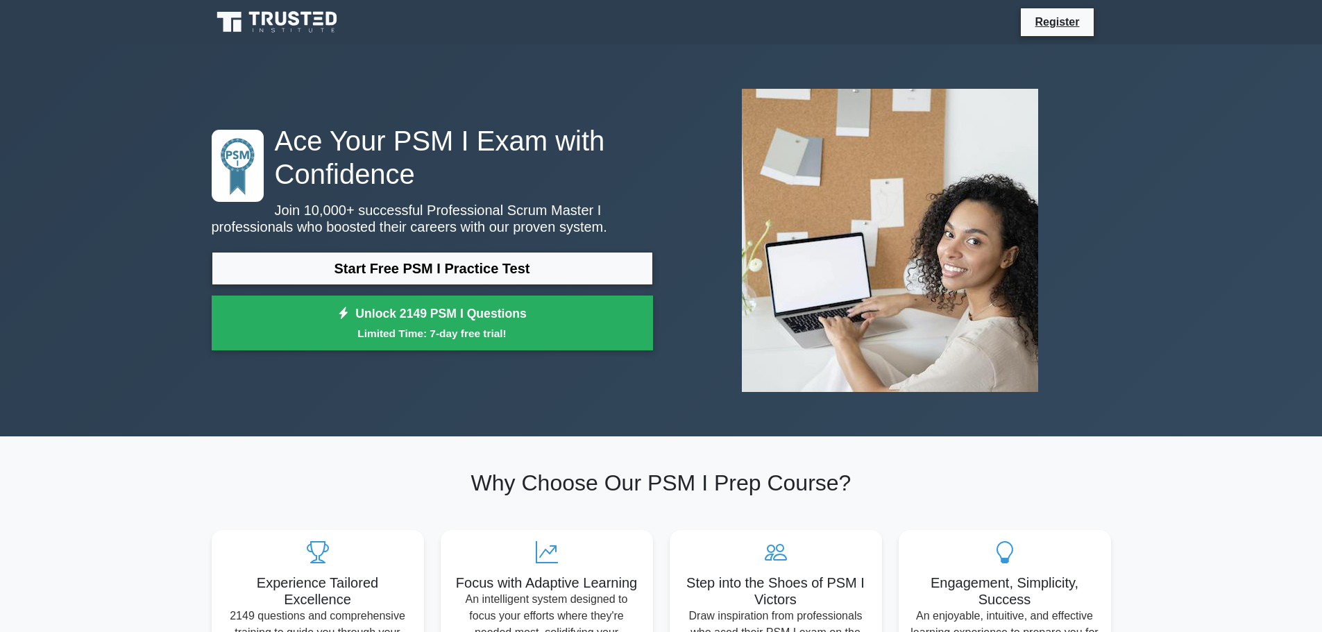 The height and width of the screenshot is (632, 1322). I want to click on small: Limited Time: 7-day free trial!, so click(432, 333).